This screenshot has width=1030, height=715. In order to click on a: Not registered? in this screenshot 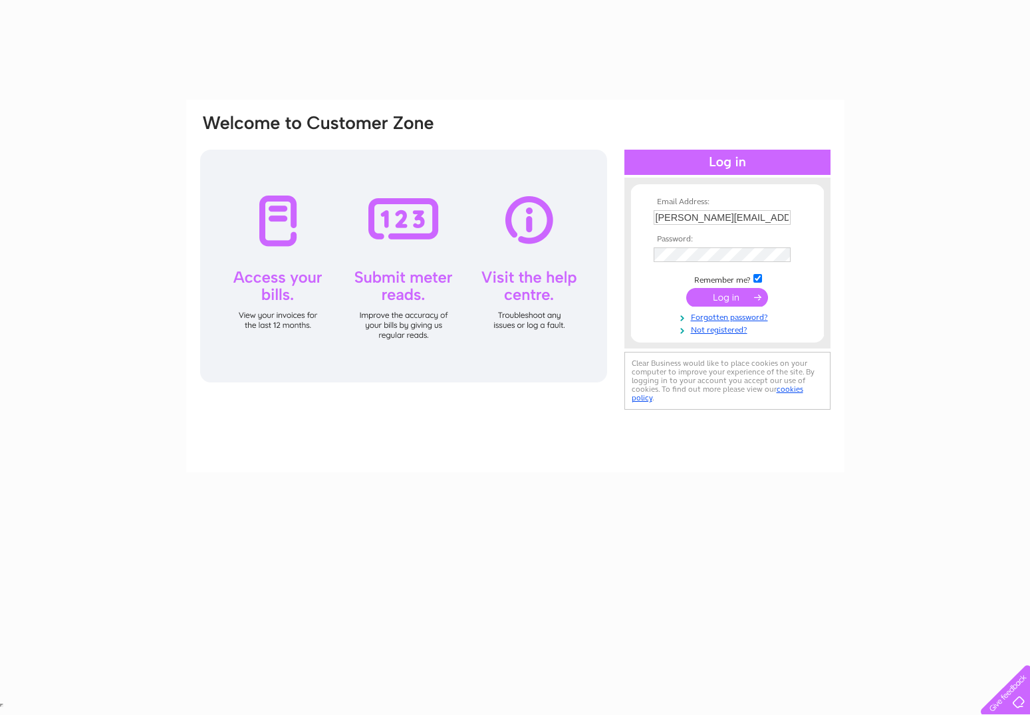, I will do `click(729, 329)`.